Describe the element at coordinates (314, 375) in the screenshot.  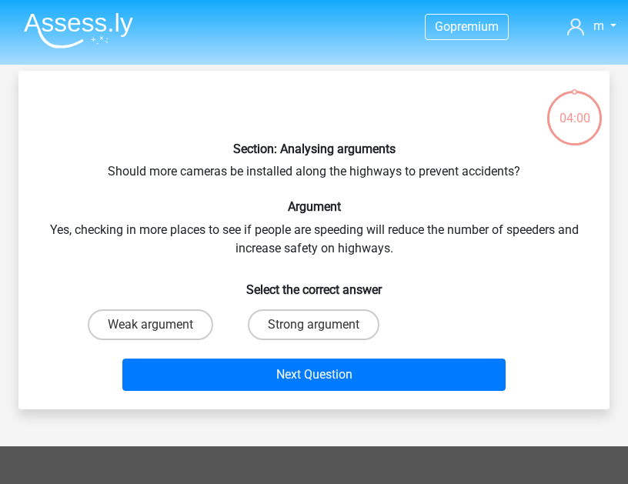
I see `button: Next Question` at that location.